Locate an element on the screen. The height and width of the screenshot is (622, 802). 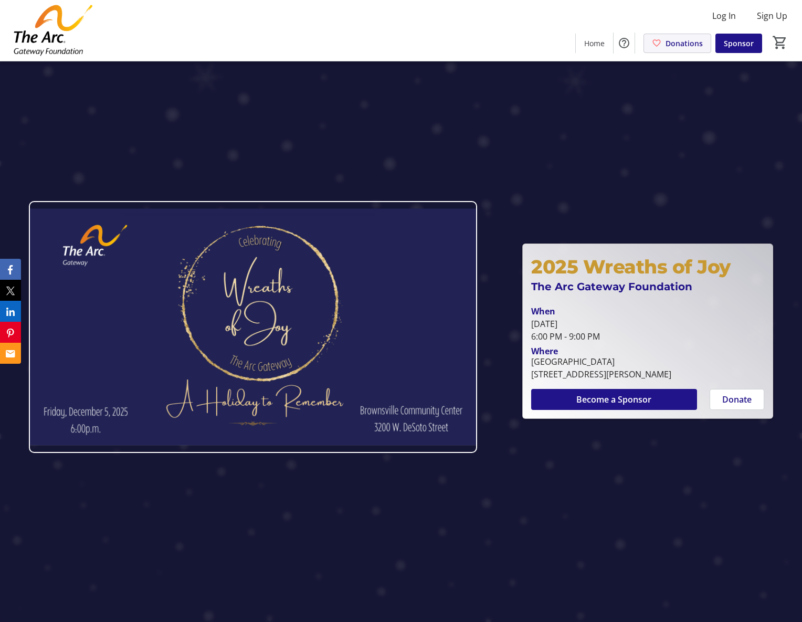
button: Log In is located at coordinates (724, 16).